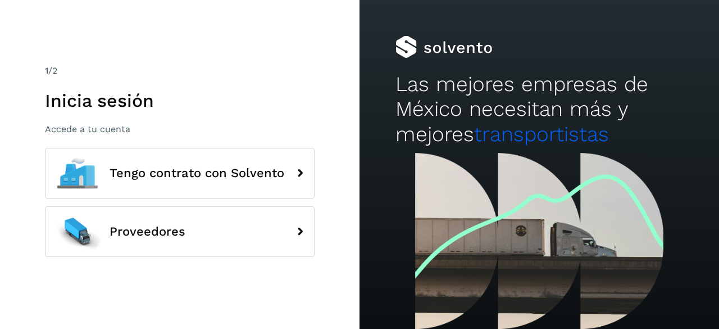 This screenshot has width=719, height=329. Describe the element at coordinates (180, 232) in the screenshot. I see `button: Proveedores` at that location.